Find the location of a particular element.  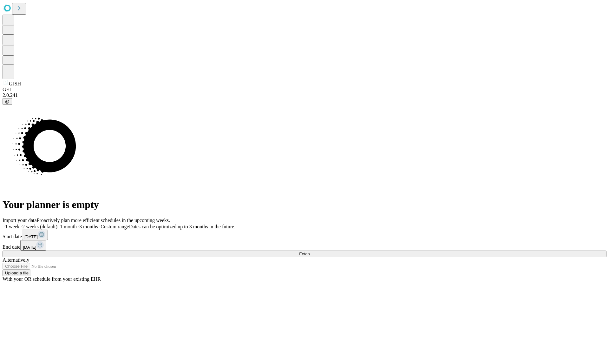

div: Start date is located at coordinates (305, 234).